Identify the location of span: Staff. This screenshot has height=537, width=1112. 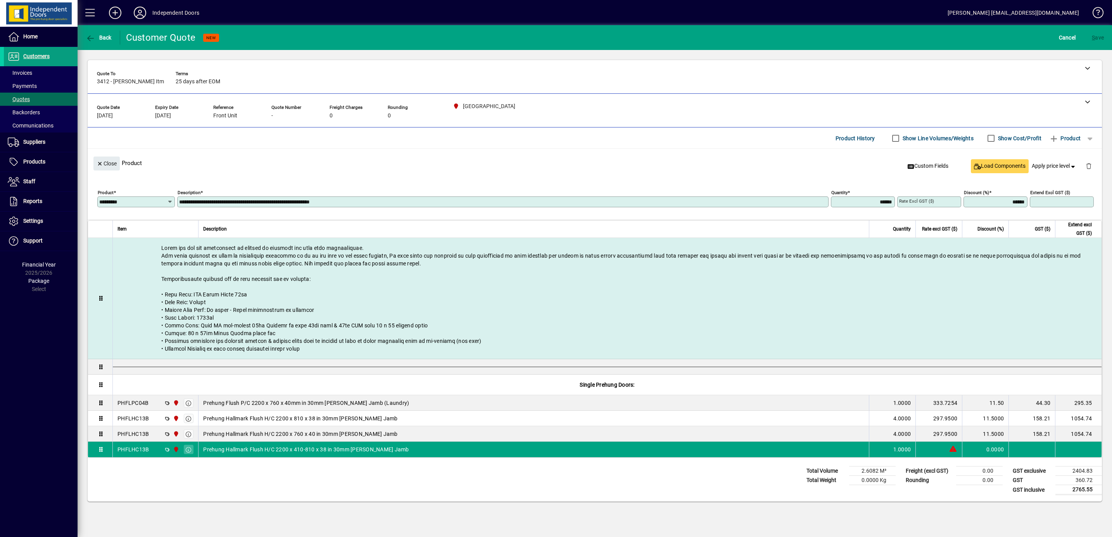
(29, 181).